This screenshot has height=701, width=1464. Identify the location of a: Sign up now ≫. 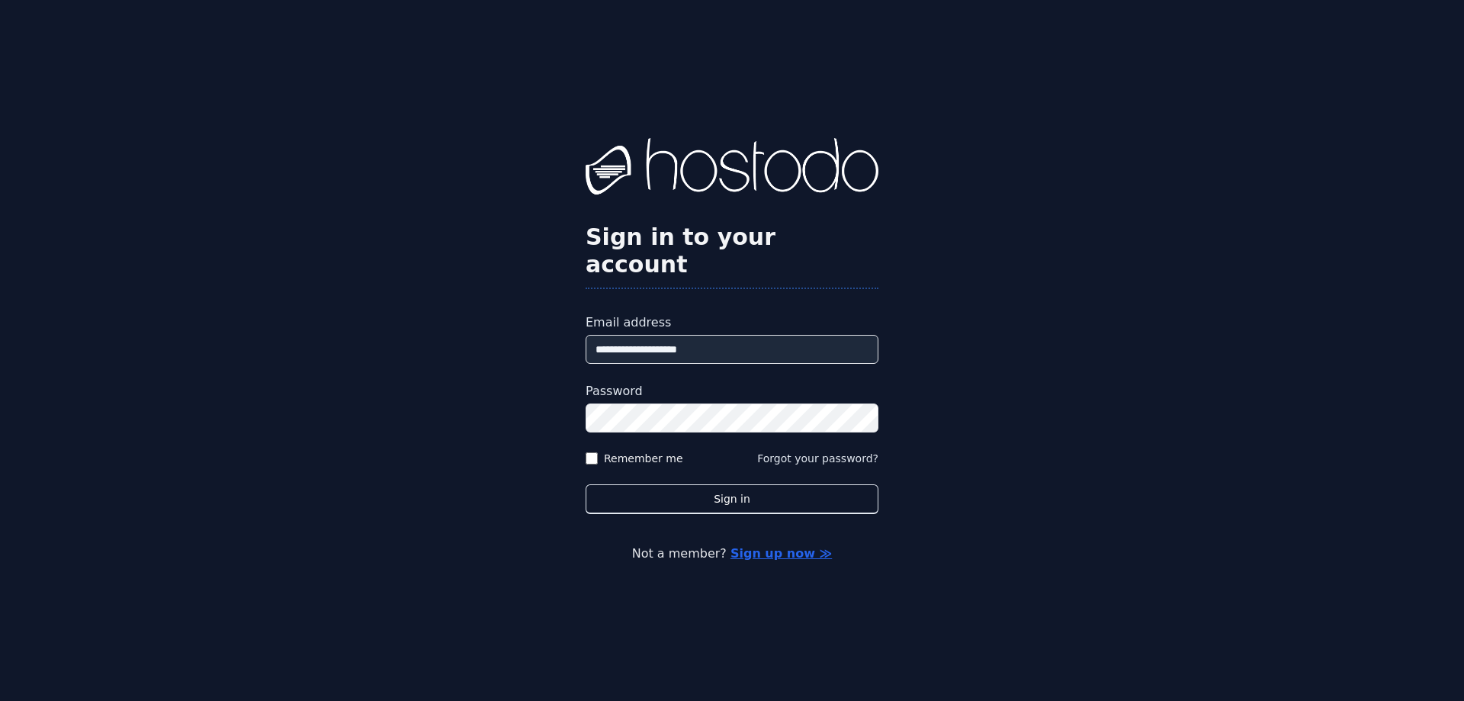
(781, 553).